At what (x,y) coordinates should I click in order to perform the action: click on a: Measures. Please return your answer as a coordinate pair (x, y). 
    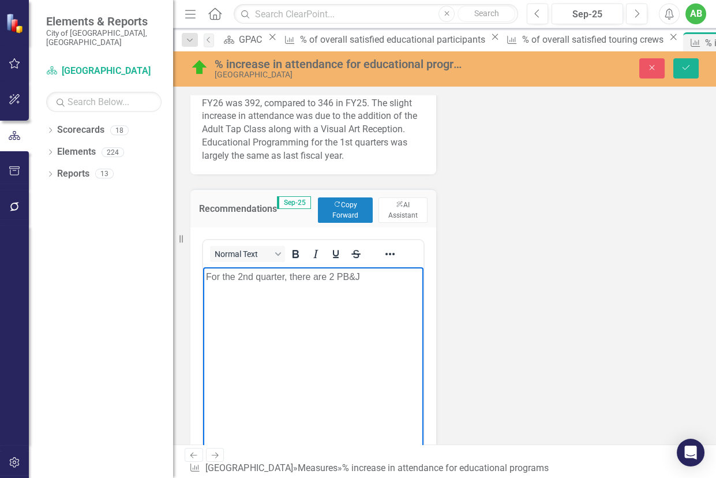
    Looking at the image, I should click on (317, 467).